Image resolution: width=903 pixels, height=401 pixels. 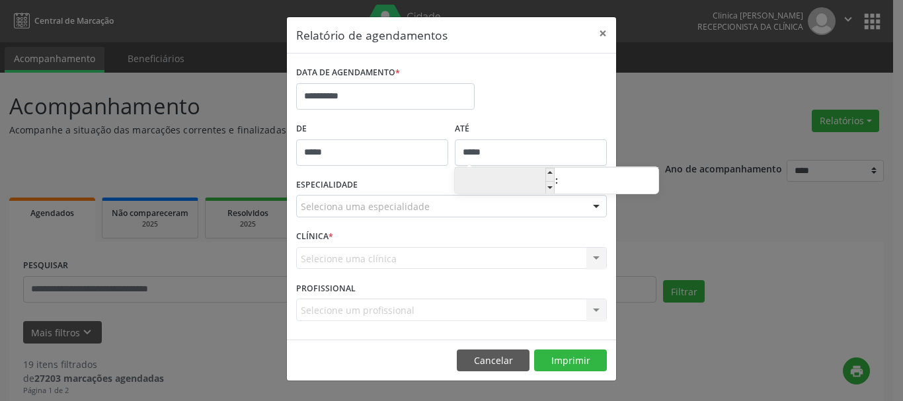 I want to click on button: Imprimir, so click(x=570, y=361).